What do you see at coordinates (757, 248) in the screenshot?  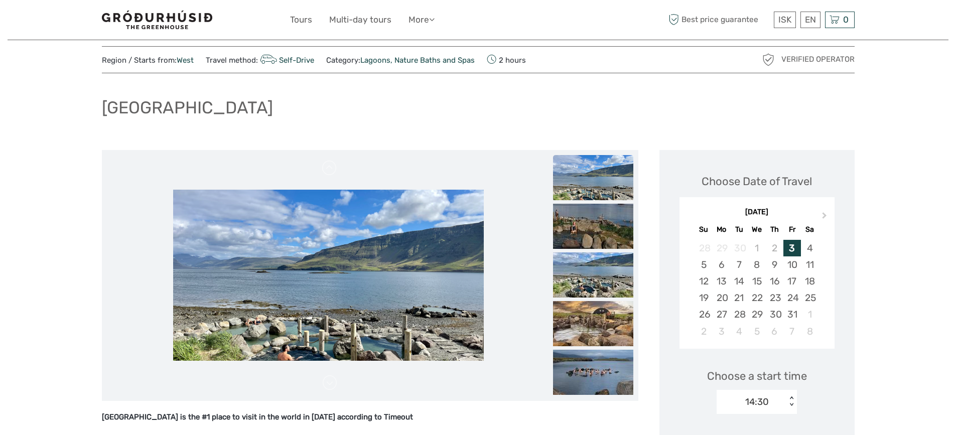 I see `div: Not available Wednesday, October 1st, 2025` at bounding box center [757, 248].